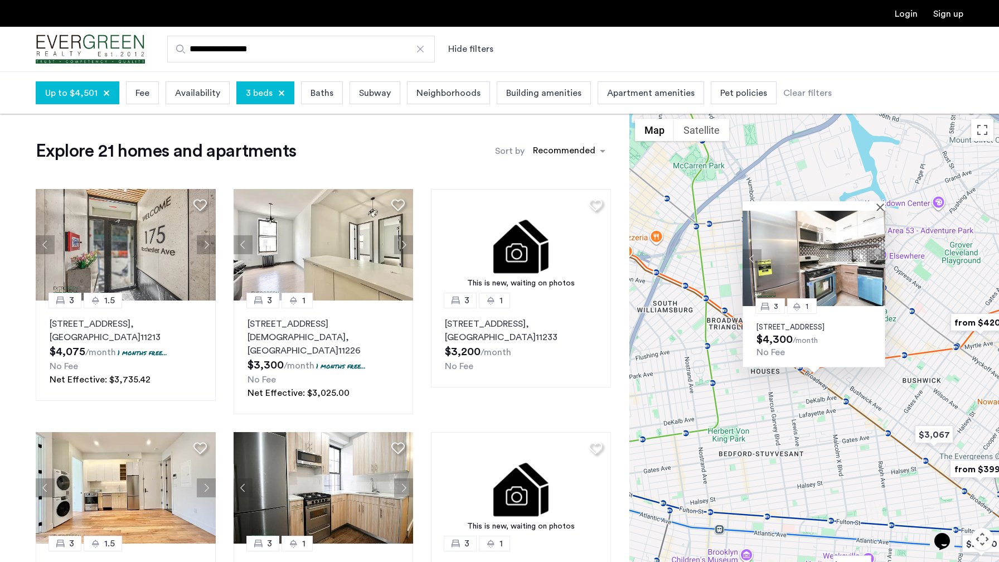  I want to click on span: Building amenities, so click(543, 93).